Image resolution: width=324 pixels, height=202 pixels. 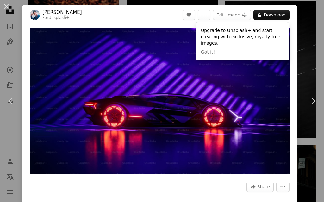 What do you see at coordinates (160, 101) in the screenshot?
I see `img: a futuristic car is shown in a dark room` at bounding box center [160, 101].